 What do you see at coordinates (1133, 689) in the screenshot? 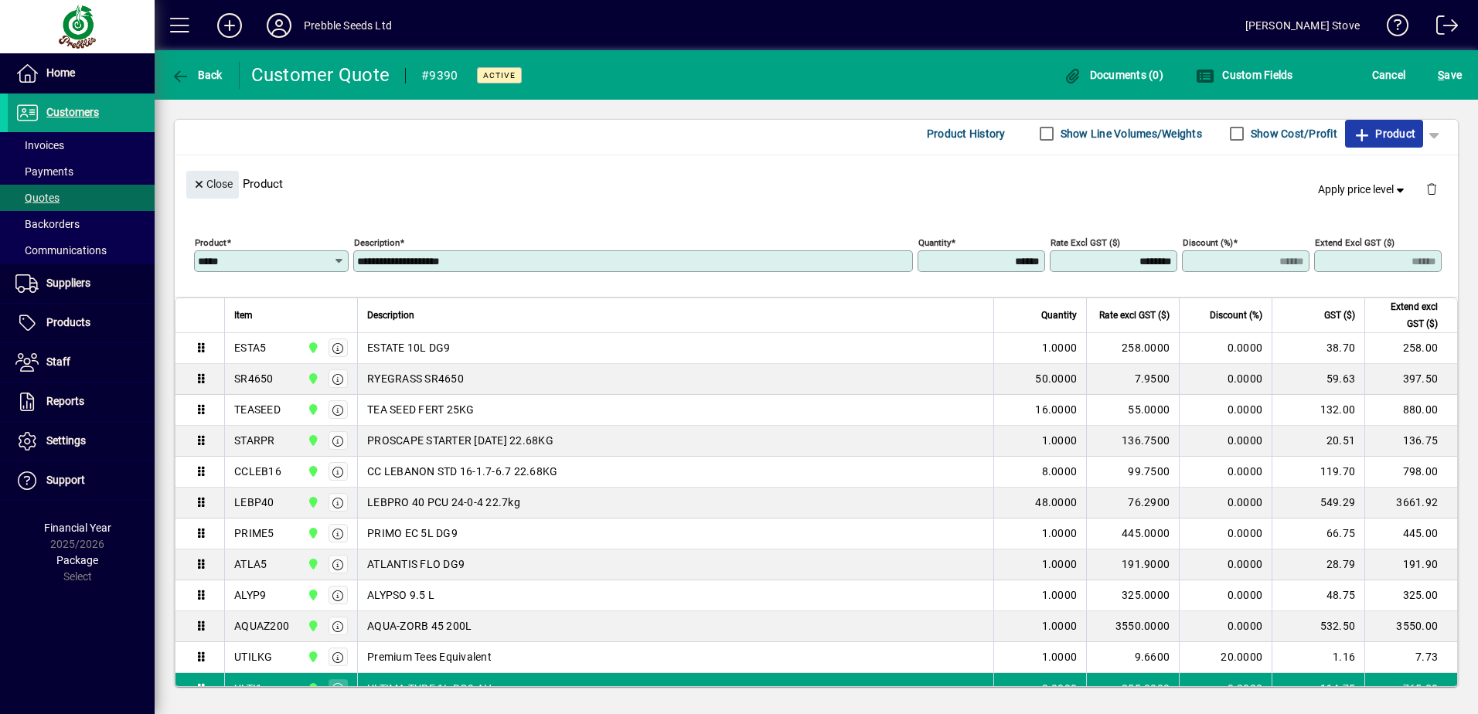
I see `div: 255.0000` at bounding box center [1133, 689].